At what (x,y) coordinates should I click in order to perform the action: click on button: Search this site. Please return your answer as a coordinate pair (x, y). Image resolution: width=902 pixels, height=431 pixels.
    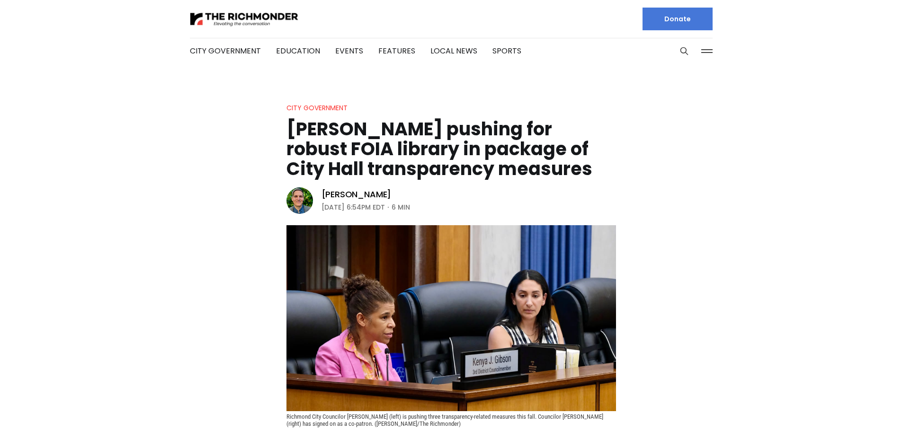
    Looking at the image, I should click on (684, 51).